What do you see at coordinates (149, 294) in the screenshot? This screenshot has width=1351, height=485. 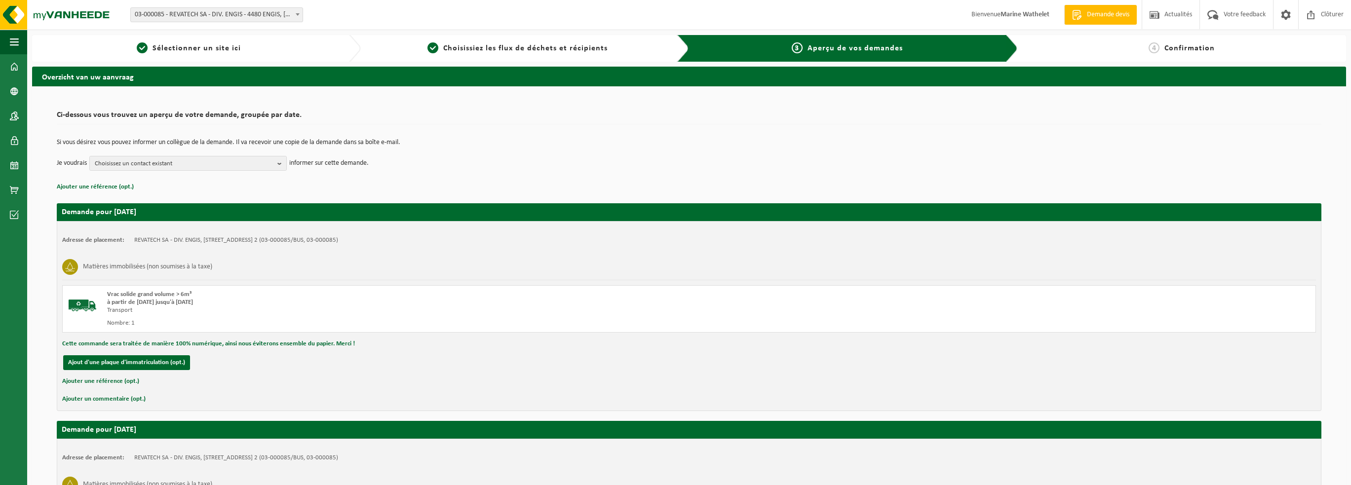 I see `span: Vrac solide grand volume > 6m³` at bounding box center [149, 294].